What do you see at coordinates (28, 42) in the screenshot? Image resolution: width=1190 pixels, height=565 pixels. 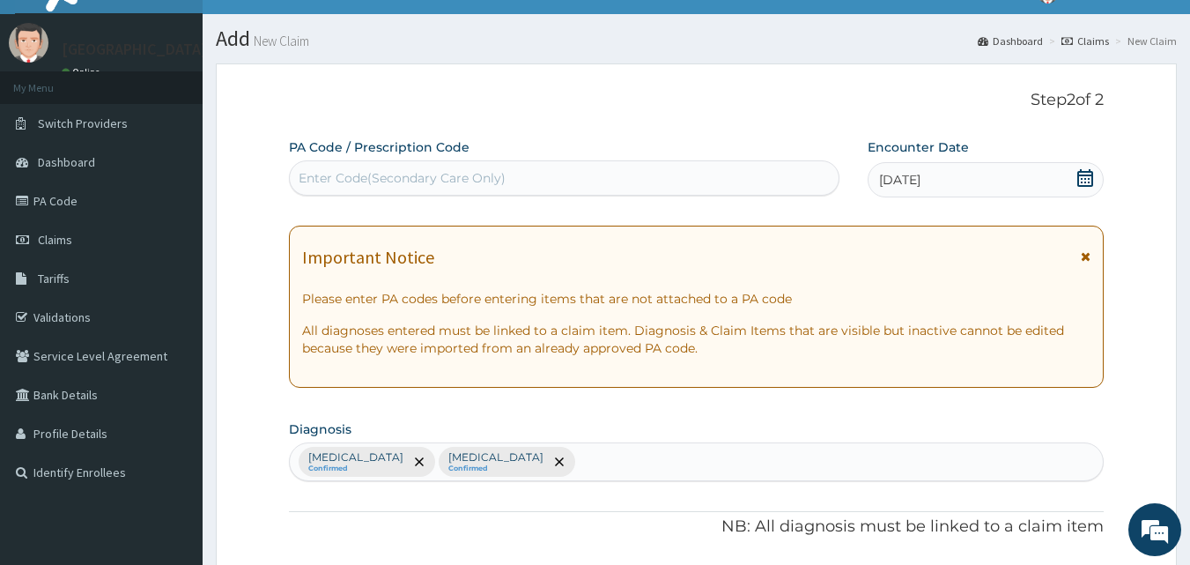 I see `img: User Image` at bounding box center [28, 42].